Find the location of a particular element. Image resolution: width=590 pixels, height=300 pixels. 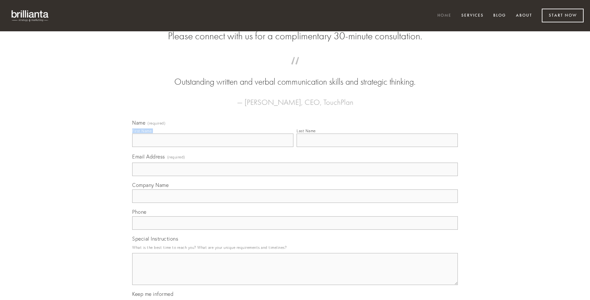

a: Home is located at coordinates (444, 16).